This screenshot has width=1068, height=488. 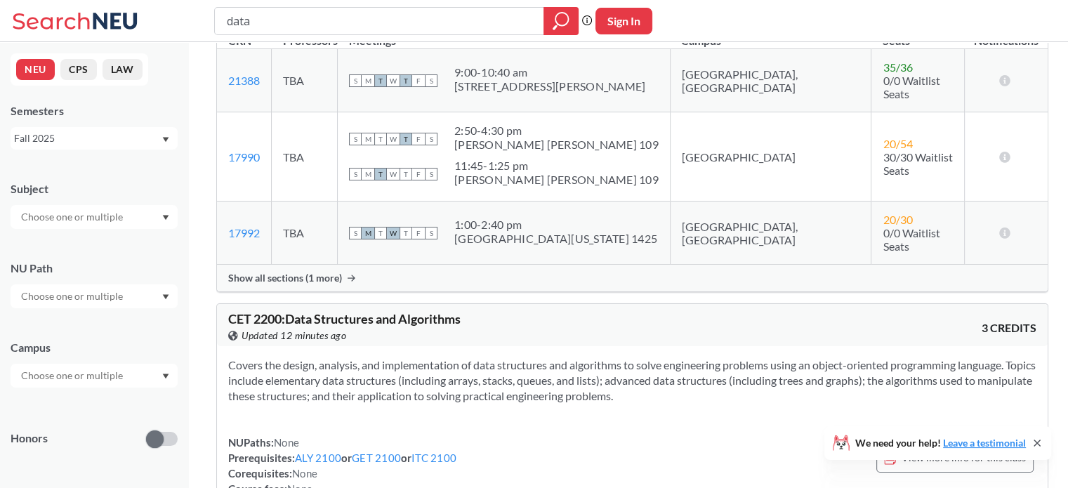 I want to click on input: Class, professor, course number, "phrase", so click(x=379, y=21).